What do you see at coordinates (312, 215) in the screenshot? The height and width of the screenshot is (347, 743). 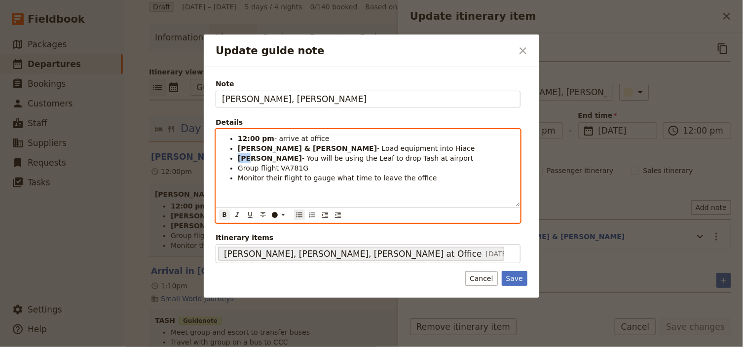 I see `button: Numbered list` at bounding box center [312, 215].